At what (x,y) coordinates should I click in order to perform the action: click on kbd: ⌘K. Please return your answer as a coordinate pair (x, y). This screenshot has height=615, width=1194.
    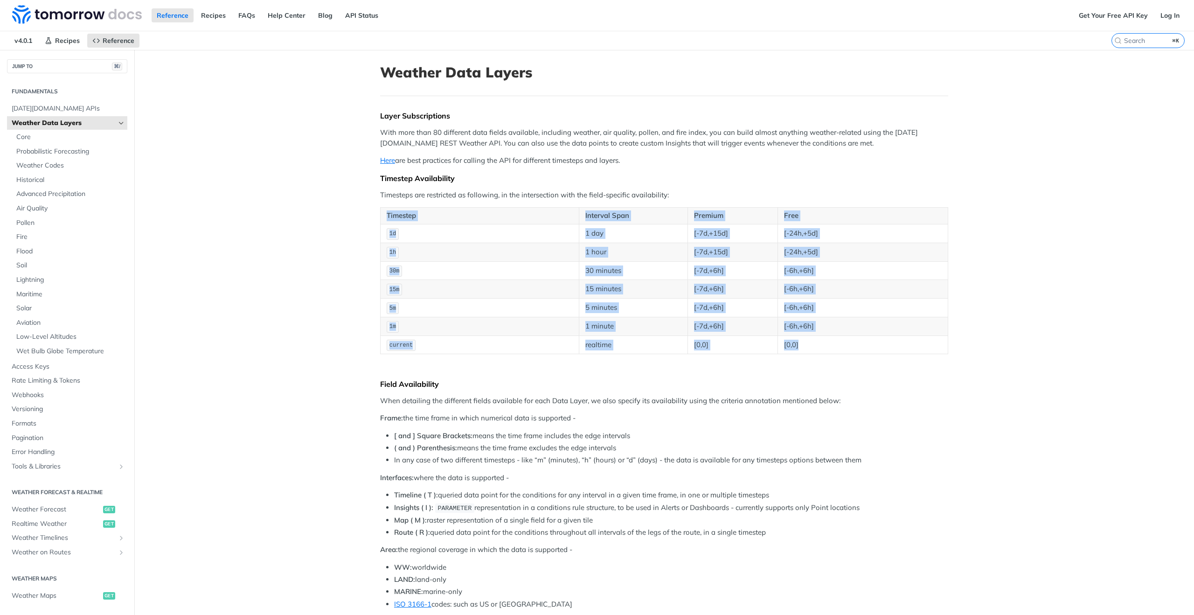
    Looking at the image, I should click on (1176, 41).